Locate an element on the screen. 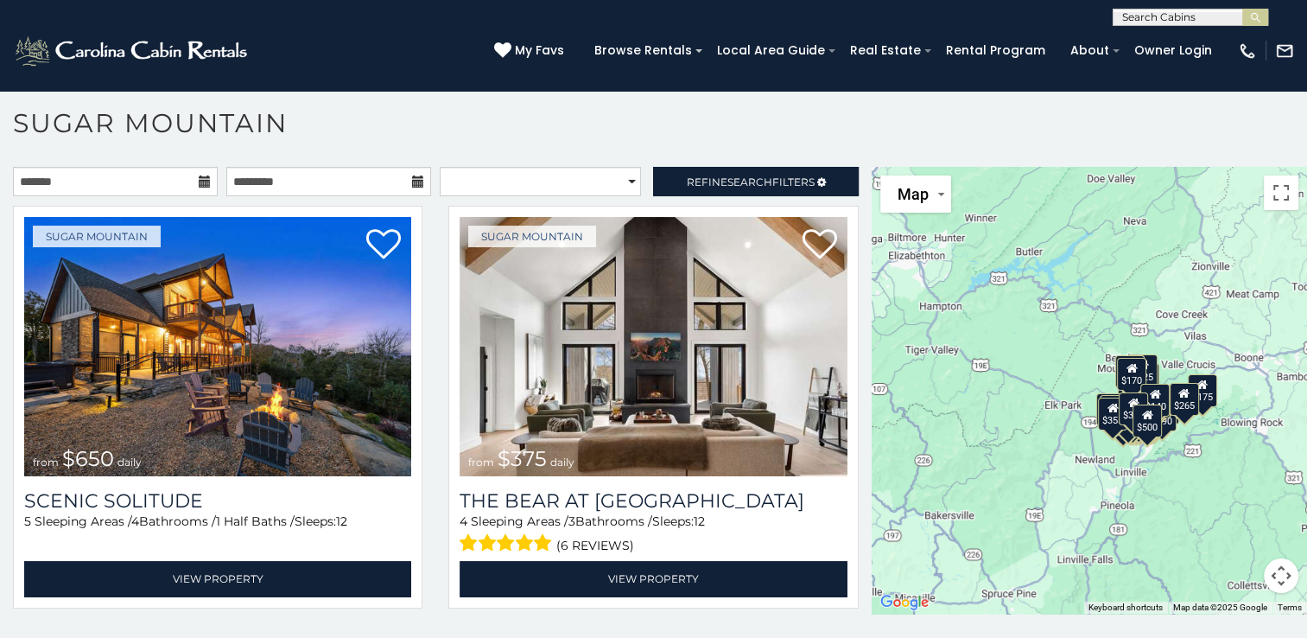 The image size is (1307, 638). span: $375 is located at coordinates (522, 458).